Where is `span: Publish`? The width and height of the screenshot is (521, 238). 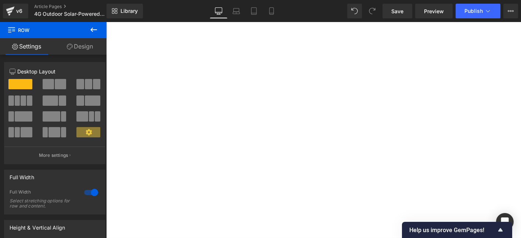 span: Publish is located at coordinates (473, 11).